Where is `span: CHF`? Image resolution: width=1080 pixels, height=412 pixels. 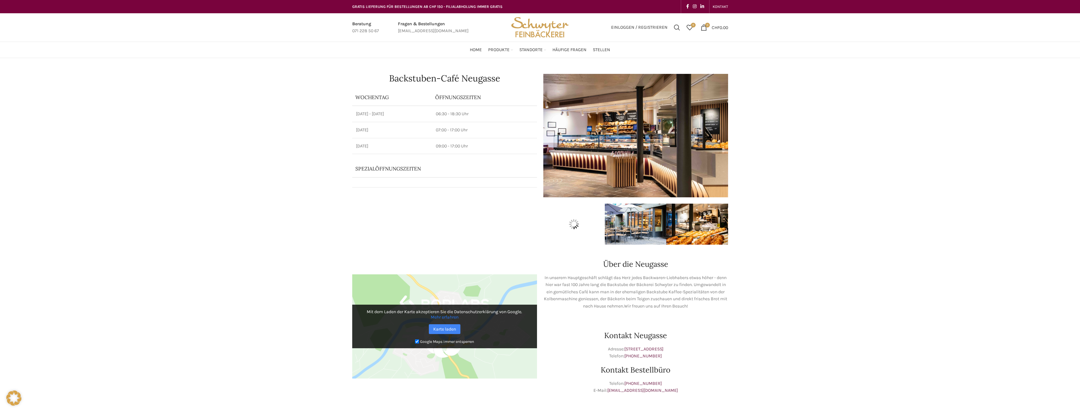
span: CHF is located at coordinates (716, 27).